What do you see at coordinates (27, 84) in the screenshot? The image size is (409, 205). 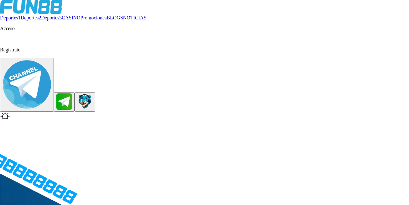 I see `img: Join telegram channel` at bounding box center [27, 84].